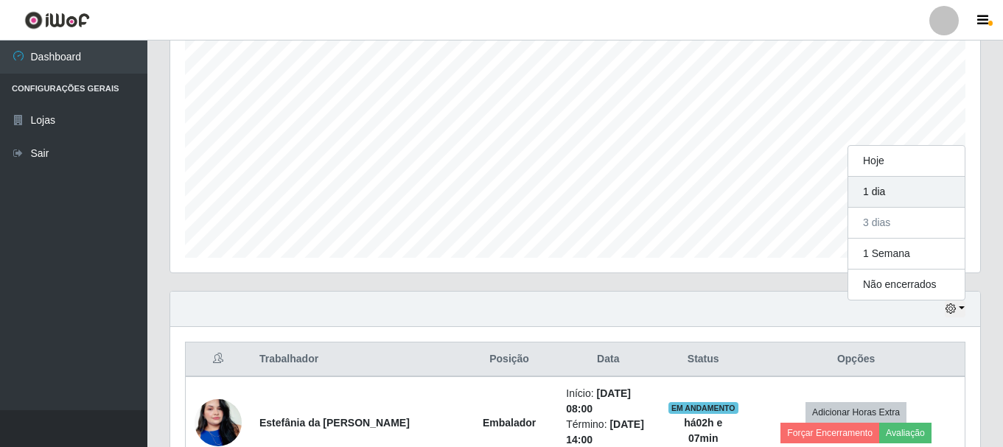  Describe the element at coordinates (703, 408) in the screenshot. I see `span: EM ANDAMENTO` at that location.